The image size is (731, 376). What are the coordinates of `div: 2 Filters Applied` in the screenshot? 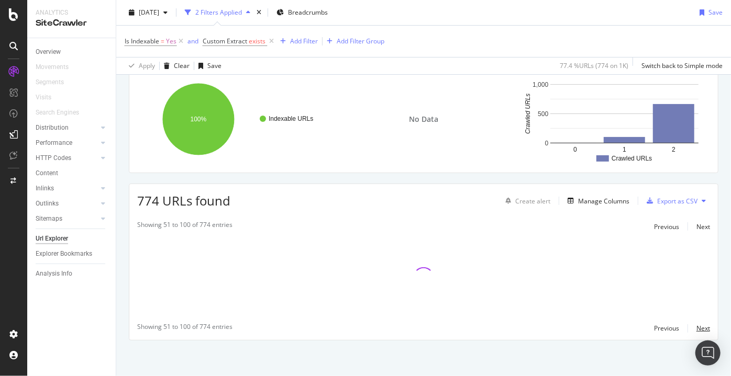 It's located at (218, 12).